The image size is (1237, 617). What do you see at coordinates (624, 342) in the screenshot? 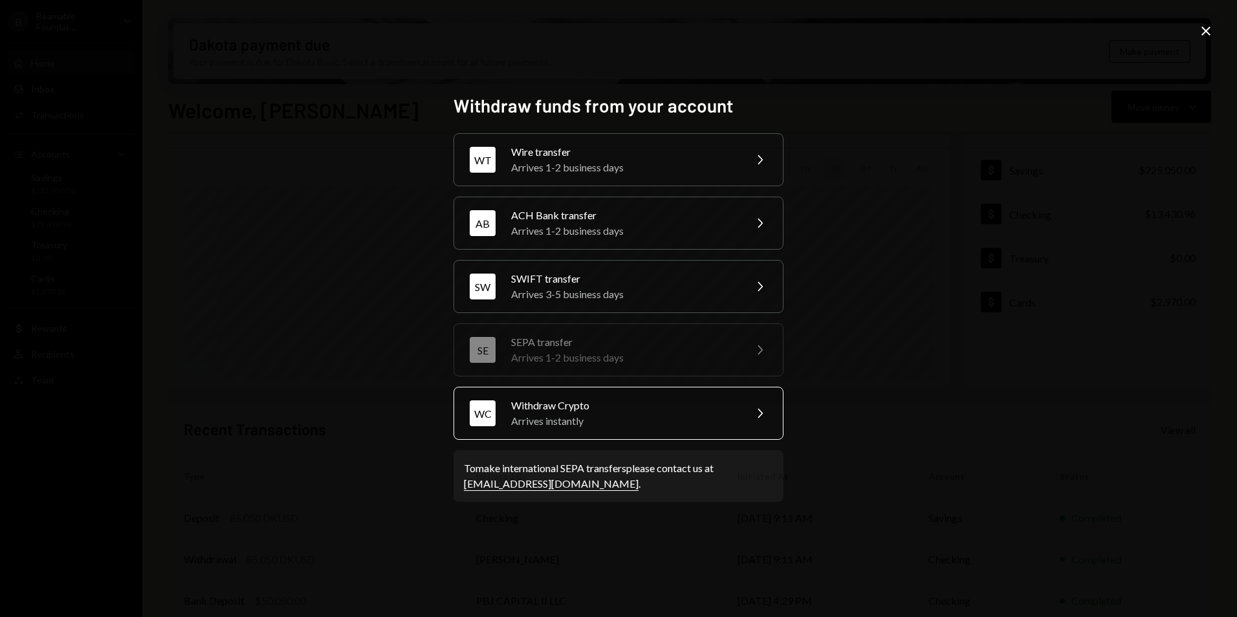
I see `div: SEPA transfer` at bounding box center [624, 342].